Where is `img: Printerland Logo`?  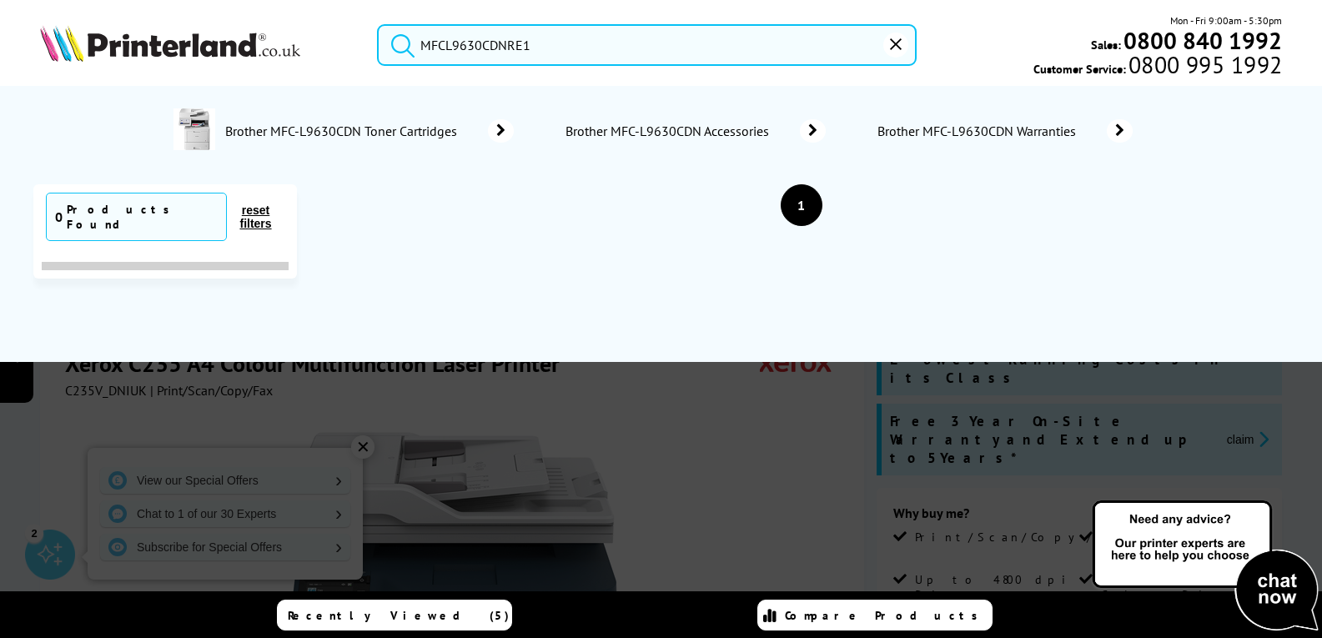
img: Printerland Logo is located at coordinates (170, 43).